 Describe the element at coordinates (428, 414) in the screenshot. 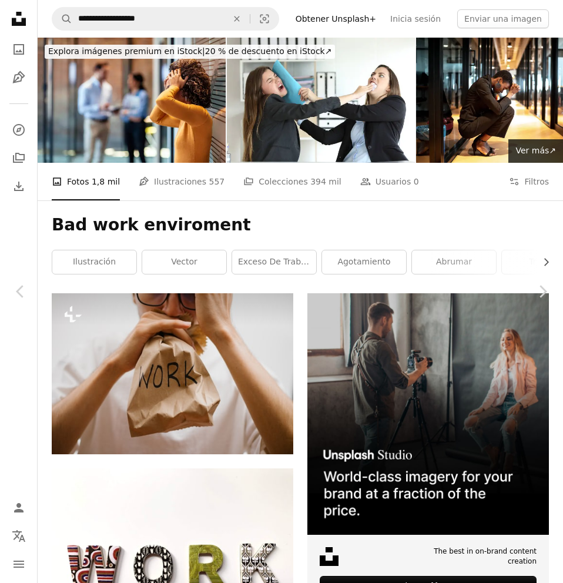

I see `img: file-1715651741414-859baba4300dimage` at that location.